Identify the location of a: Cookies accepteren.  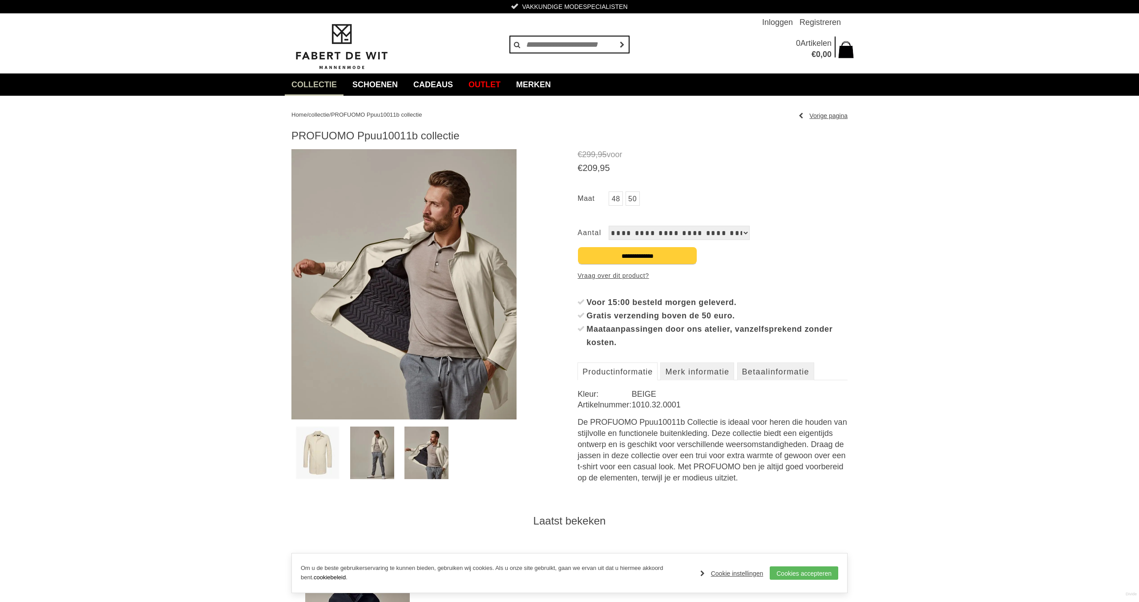
(804, 573).